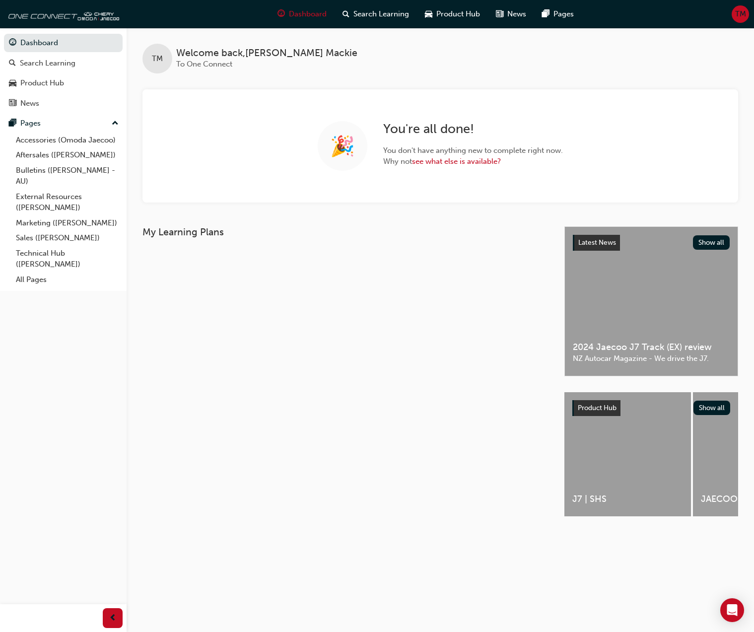  What do you see at coordinates (67, 279) in the screenshot?
I see `a: All Pages` at bounding box center [67, 279].